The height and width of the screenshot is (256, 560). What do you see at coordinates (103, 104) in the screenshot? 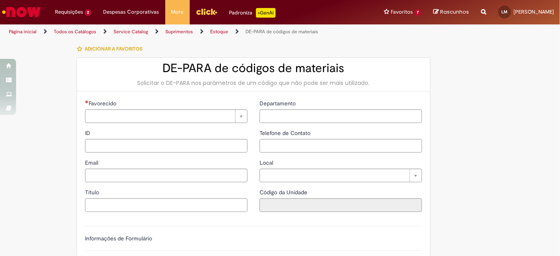
I see `span: Necessários - Favorecido` at bounding box center [103, 104].